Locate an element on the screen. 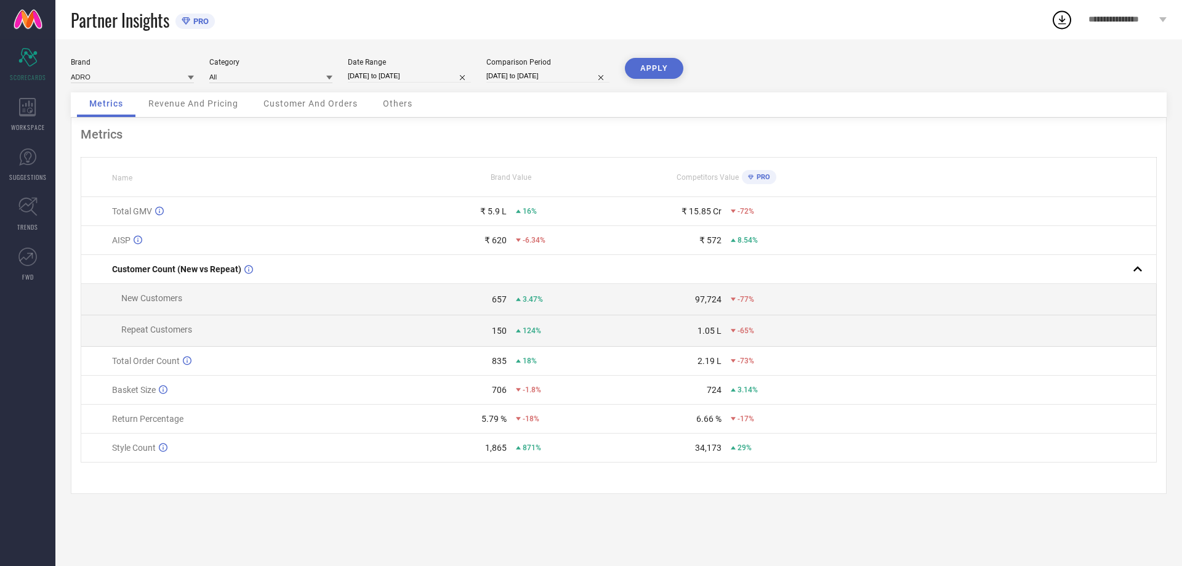 This screenshot has width=1182, height=566. span: -73% is located at coordinates (746, 361).